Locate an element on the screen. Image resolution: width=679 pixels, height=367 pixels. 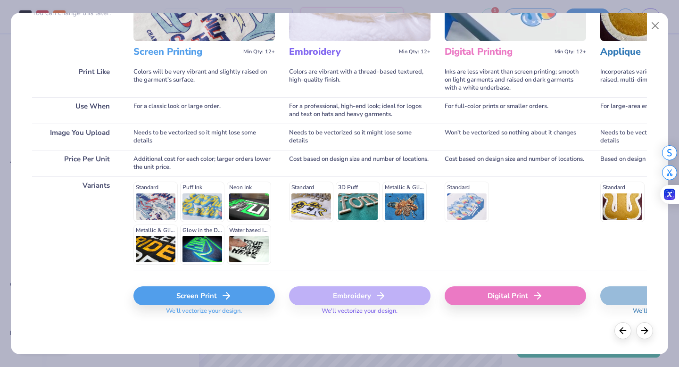
div: Image You Upload is located at coordinates (75, 137).